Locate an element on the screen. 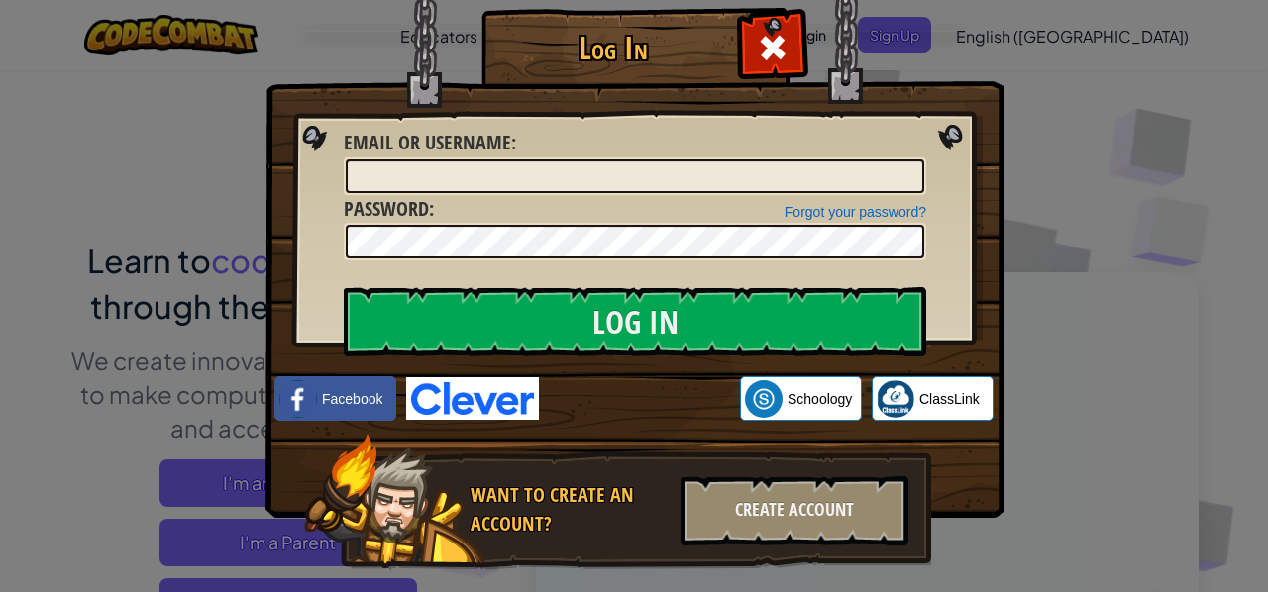  span: ClassLink is located at coordinates (949, 399).